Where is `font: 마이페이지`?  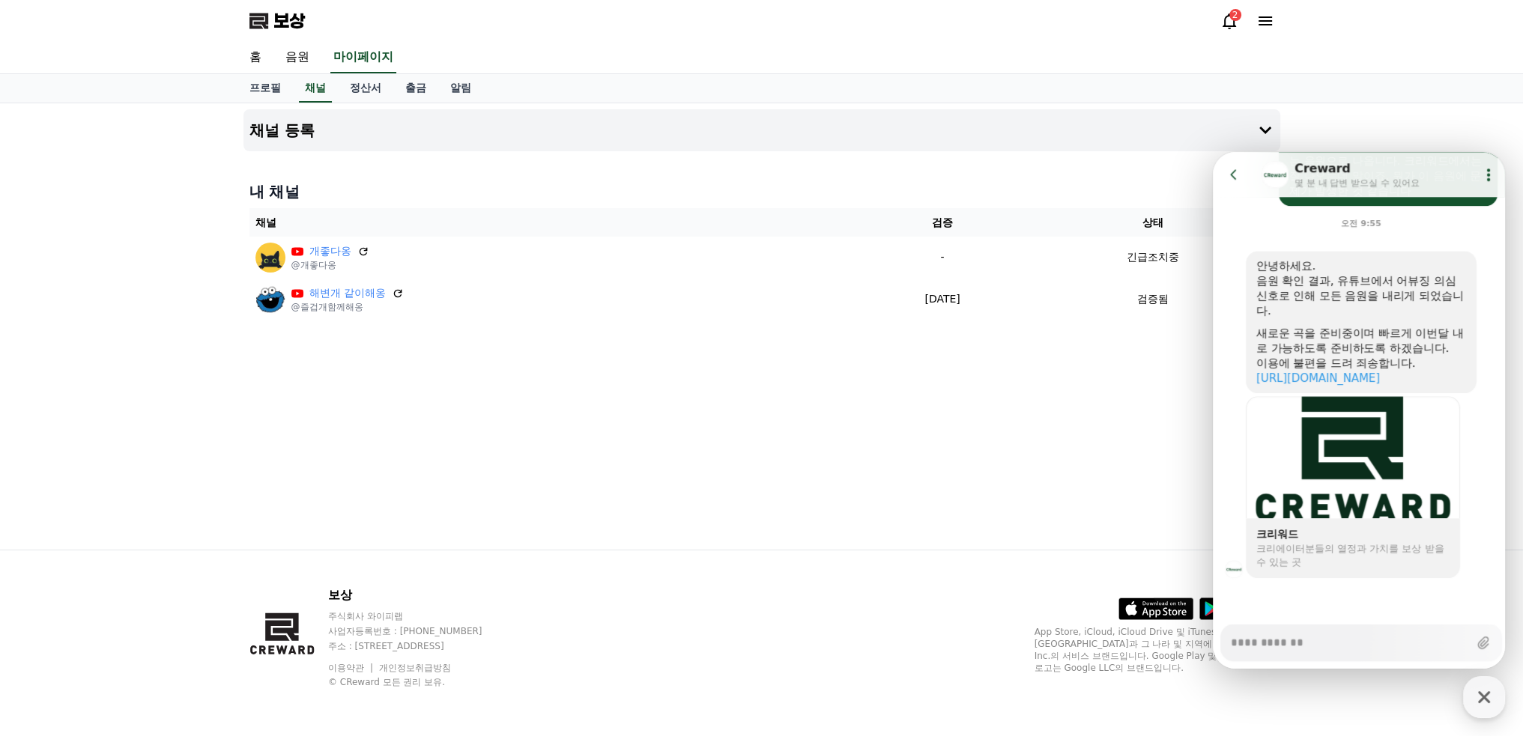 font: 마이페이지 is located at coordinates (363, 56).